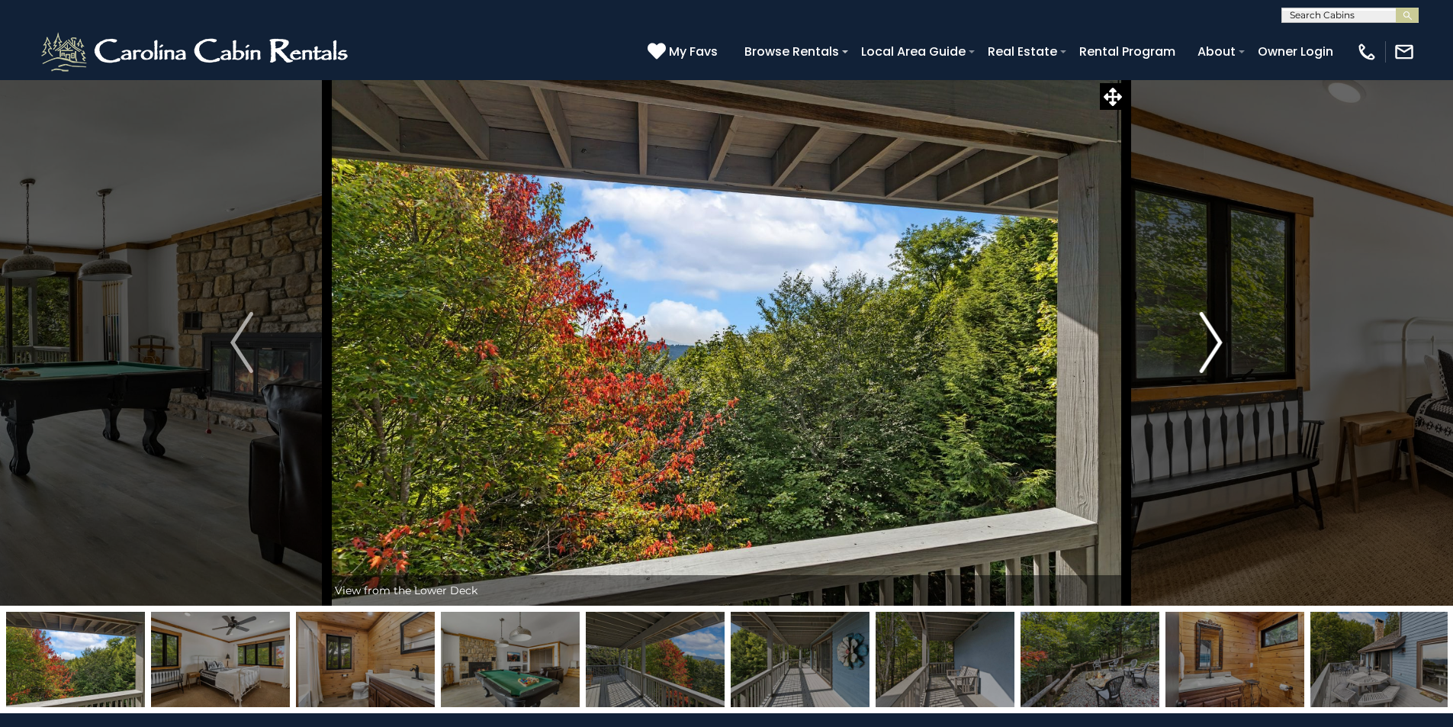  Describe the element at coordinates (1295, 51) in the screenshot. I see `a: Owner Login` at that location.